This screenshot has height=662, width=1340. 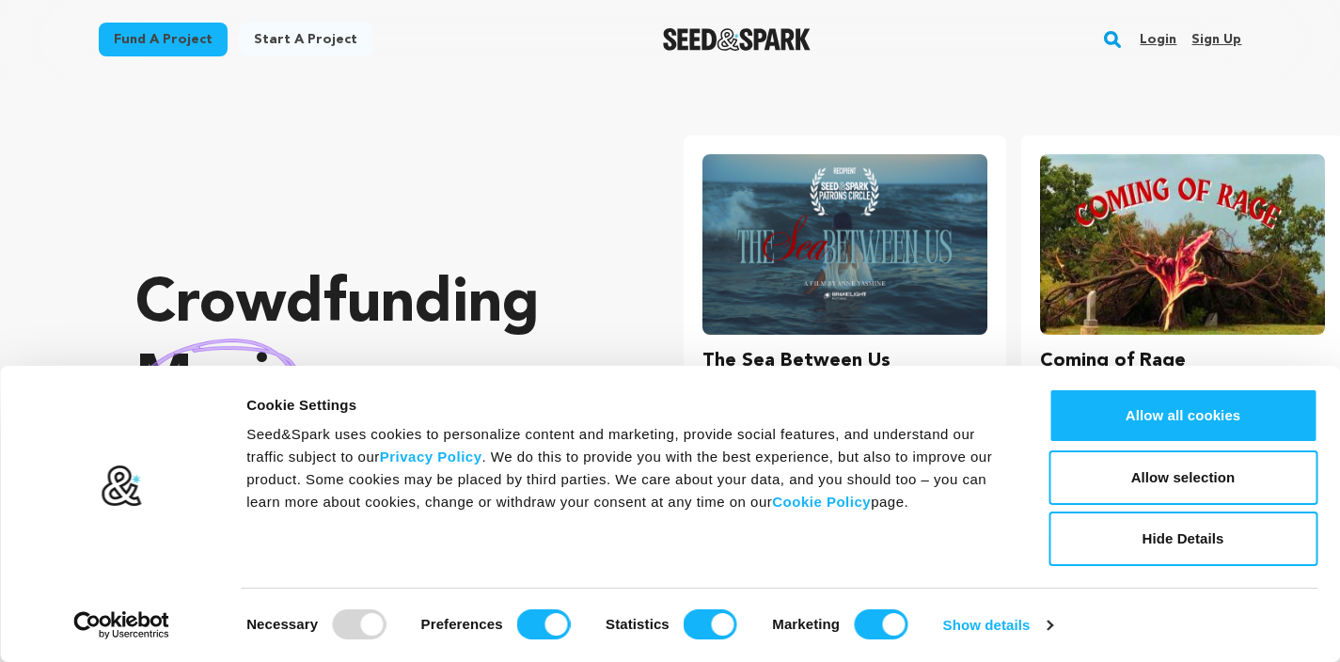 What do you see at coordinates (121, 625) in the screenshot?
I see `a: Usercentrics Cookiebot - opens in a new window` at bounding box center [121, 625].